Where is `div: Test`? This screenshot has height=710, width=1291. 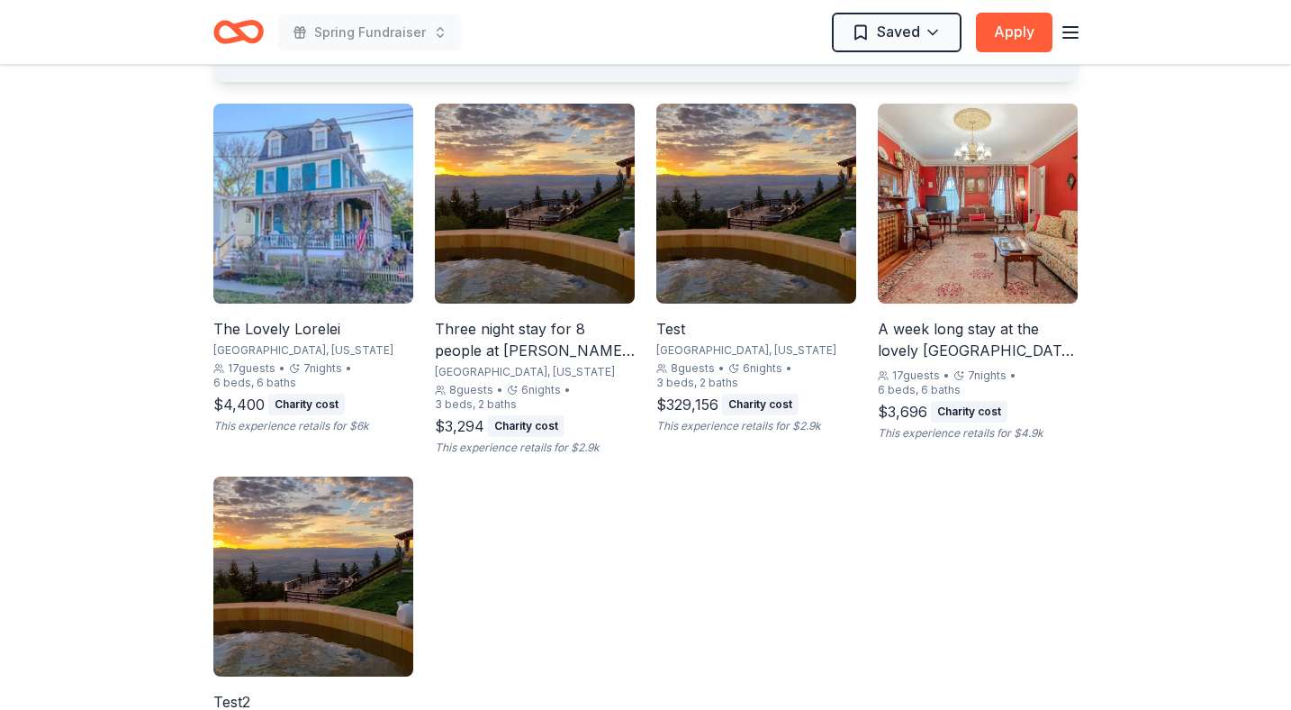
div: Test is located at coordinates (756, 329).